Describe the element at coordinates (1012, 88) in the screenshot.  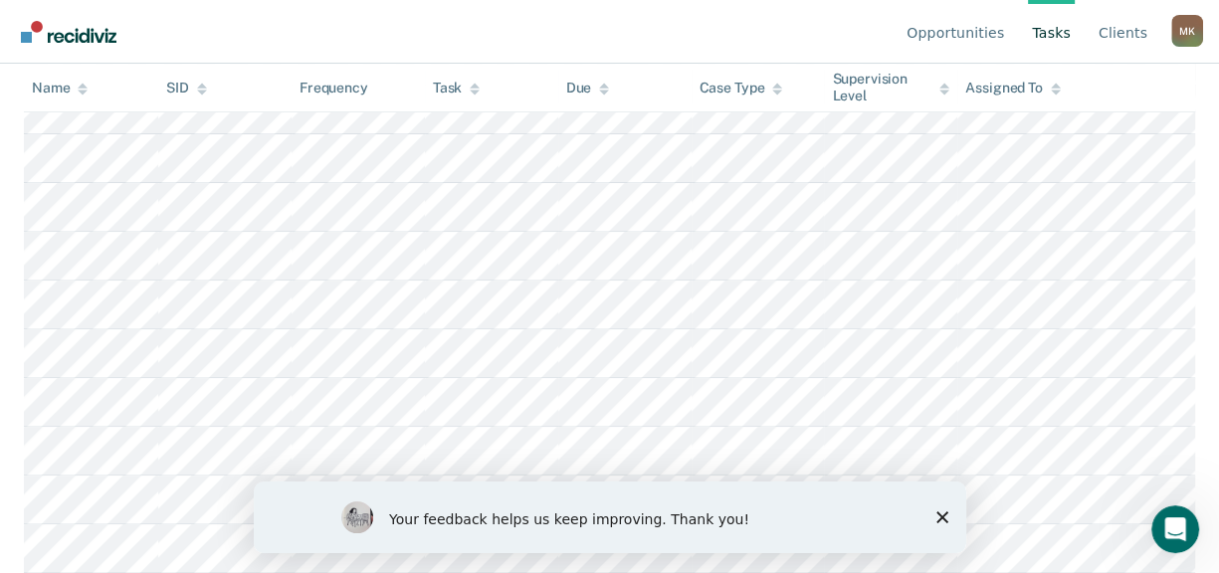
I see `div: Assigned To` at that location.